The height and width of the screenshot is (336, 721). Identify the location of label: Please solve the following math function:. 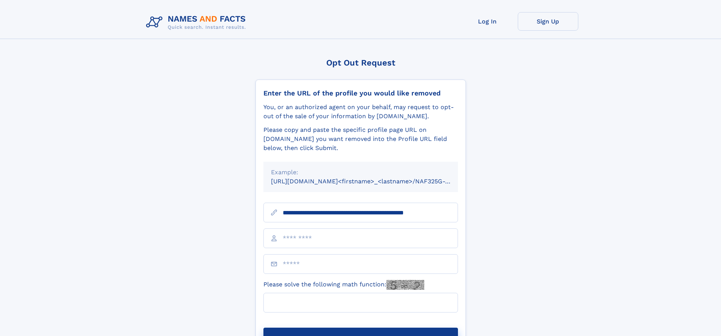
(343, 284).